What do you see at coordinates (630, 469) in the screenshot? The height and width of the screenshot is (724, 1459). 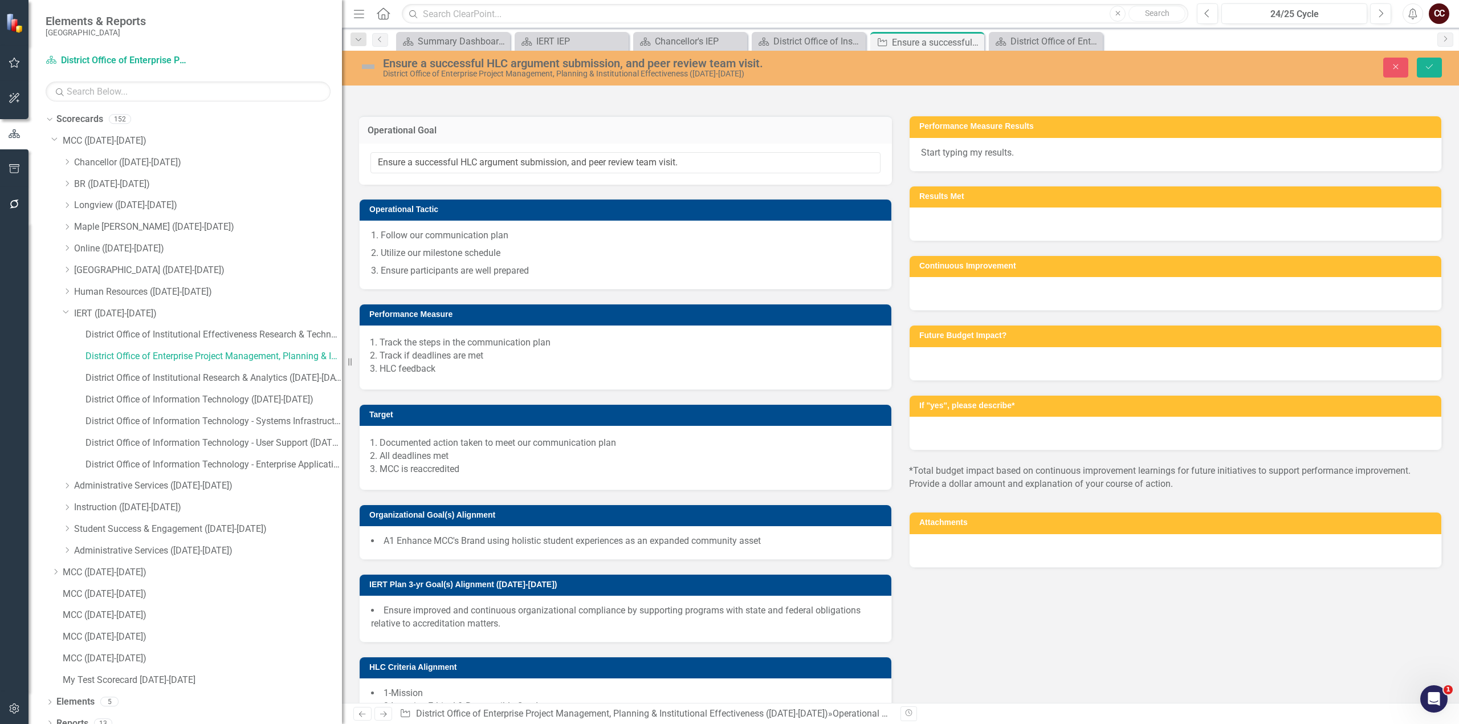 I see `li: MCC is reaccredited` at bounding box center [630, 469].